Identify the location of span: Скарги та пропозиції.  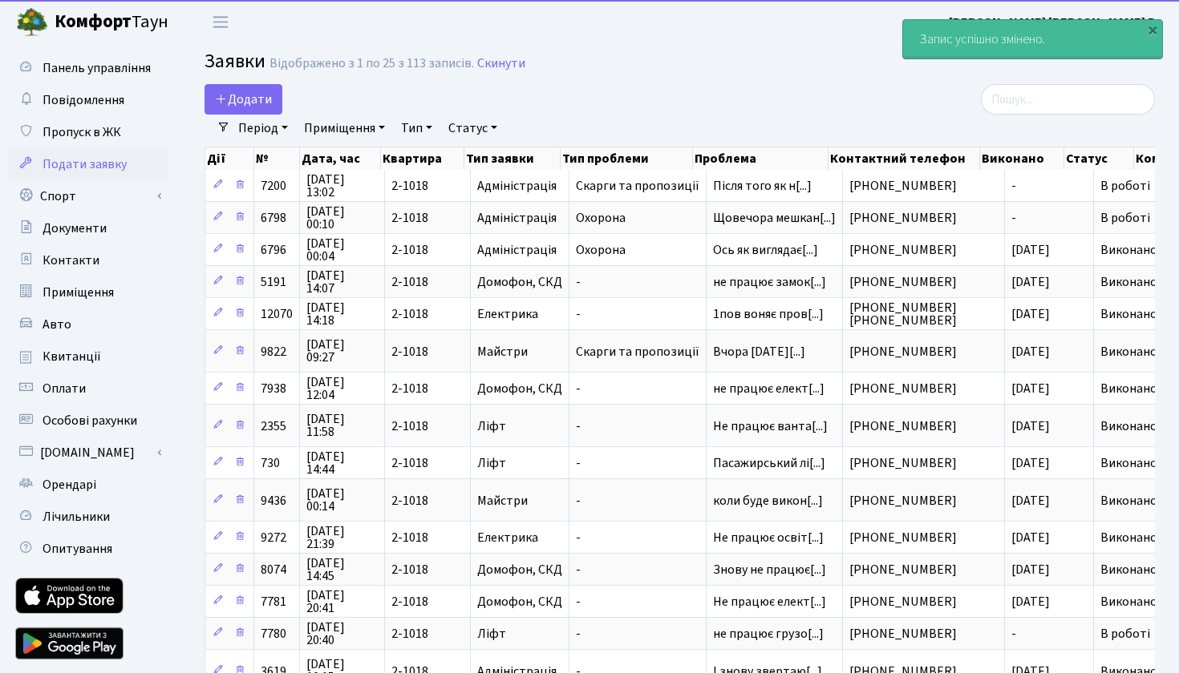
(637, 186).